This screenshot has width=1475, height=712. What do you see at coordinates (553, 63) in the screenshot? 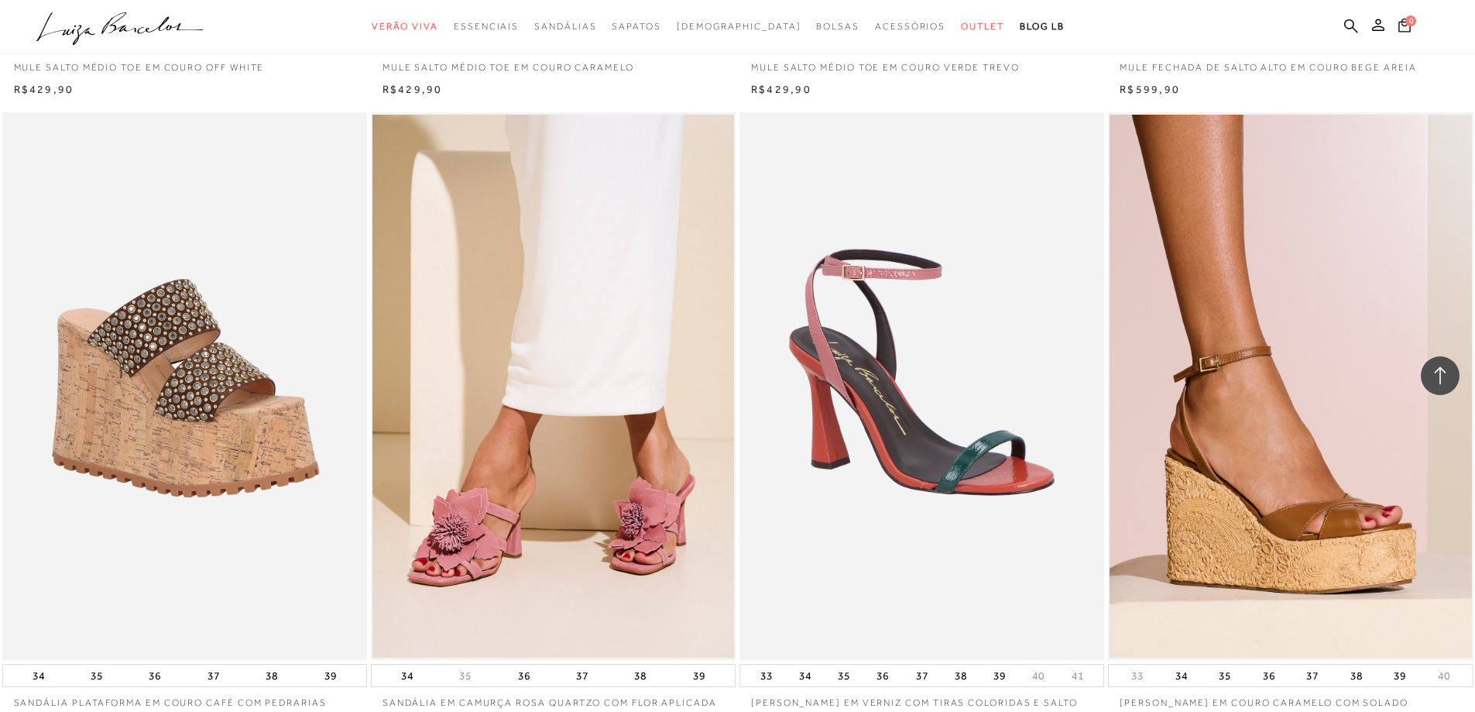
I see `a: MULE SALTO MÉDIO TOE EM COURO CARAMELO` at bounding box center [553, 63].